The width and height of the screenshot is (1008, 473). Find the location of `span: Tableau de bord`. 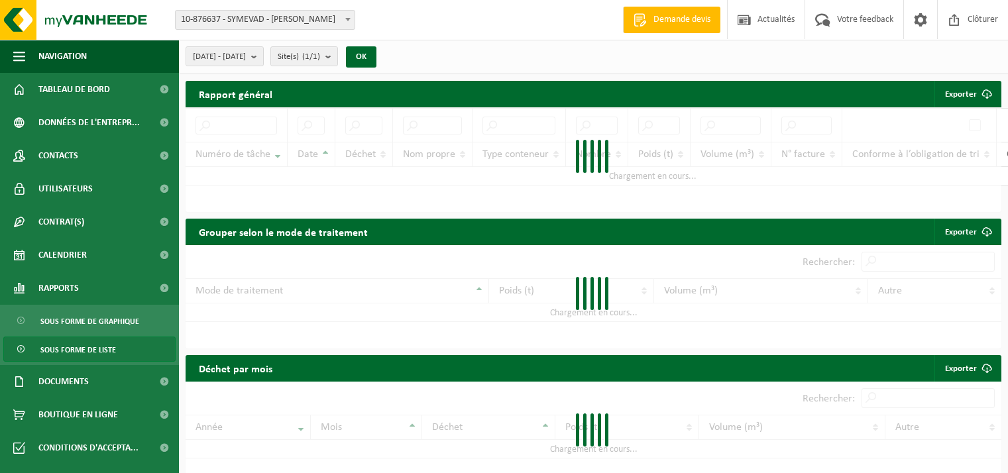

span: Tableau de bord is located at coordinates (74, 89).